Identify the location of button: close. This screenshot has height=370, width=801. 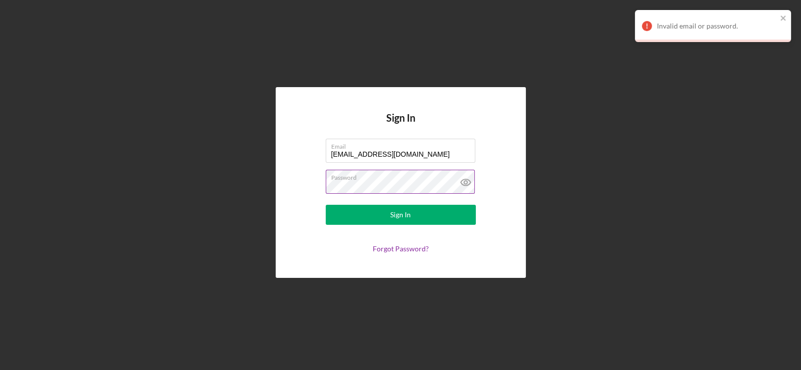
(783, 19).